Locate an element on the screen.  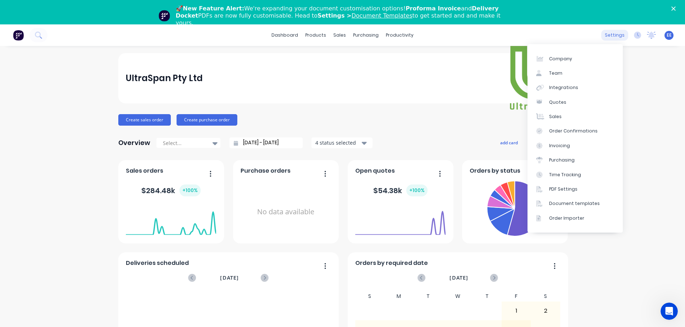
div: W is located at coordinates (458, 297).